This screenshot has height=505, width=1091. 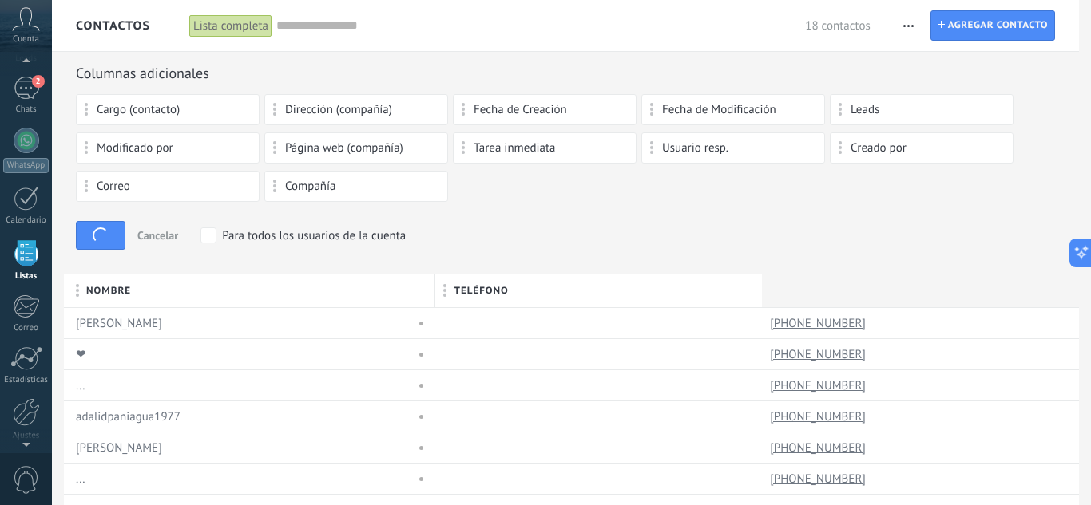 I want to click on span: 18 contactos, so click(x=838, y=26).